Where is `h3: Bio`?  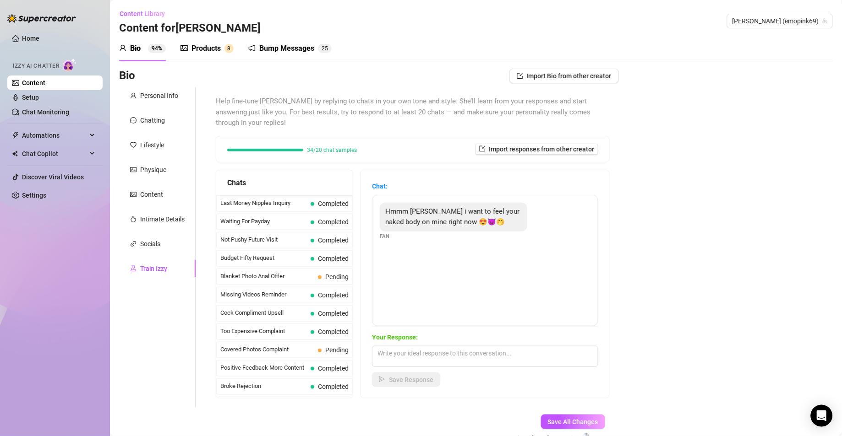 h3: Bio is located at coordinates (127, 76).